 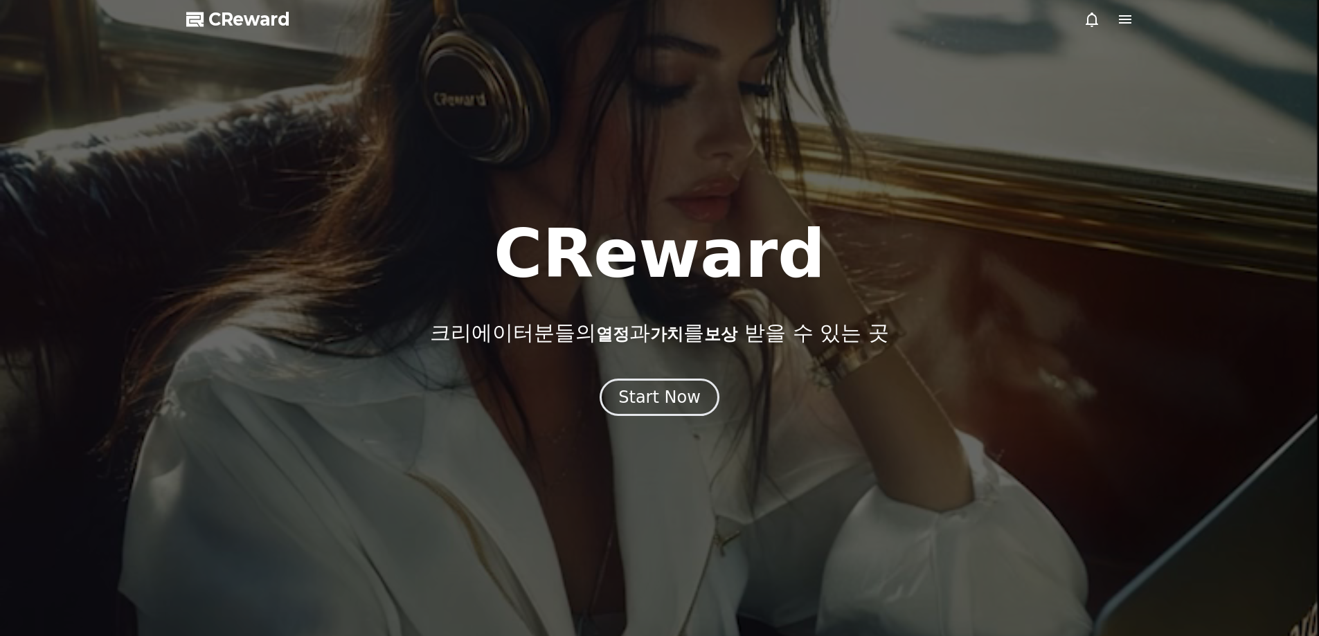 I want to click on span: 열정, so click(x=613, y=334).